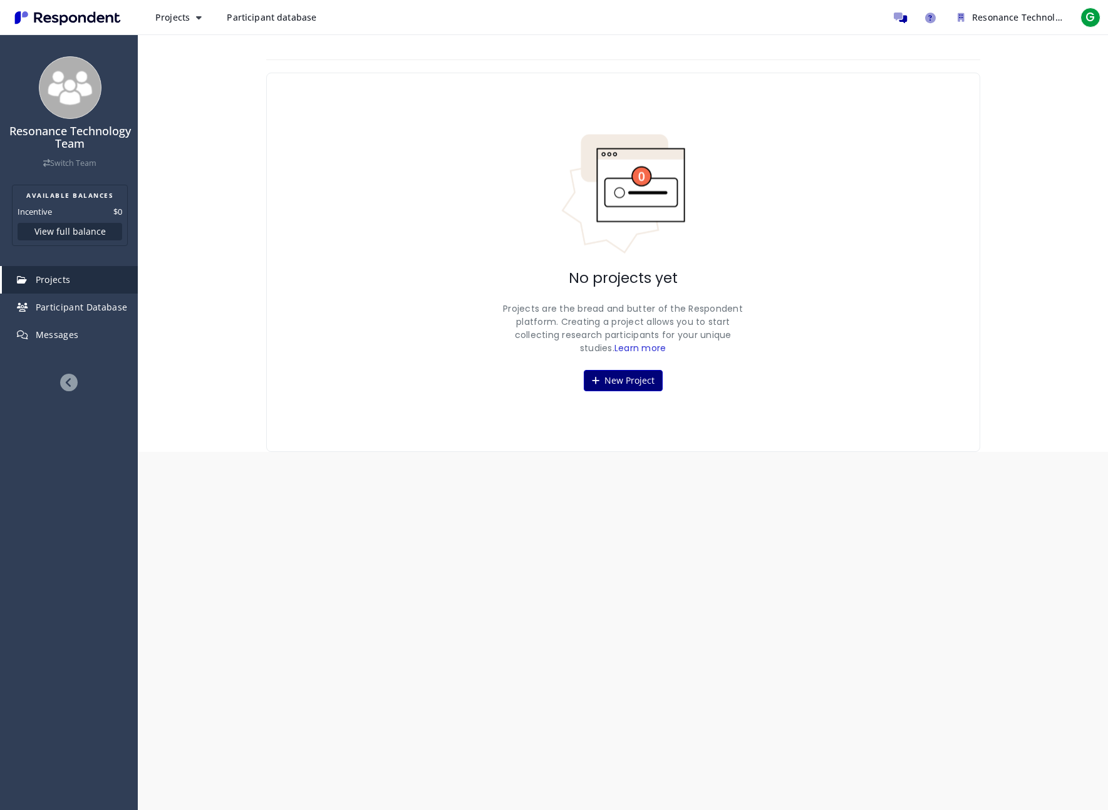 The height and width of the screenshot is (810, 1108). I want to click on button: Resonance Technology Team, so click(1010, 18).